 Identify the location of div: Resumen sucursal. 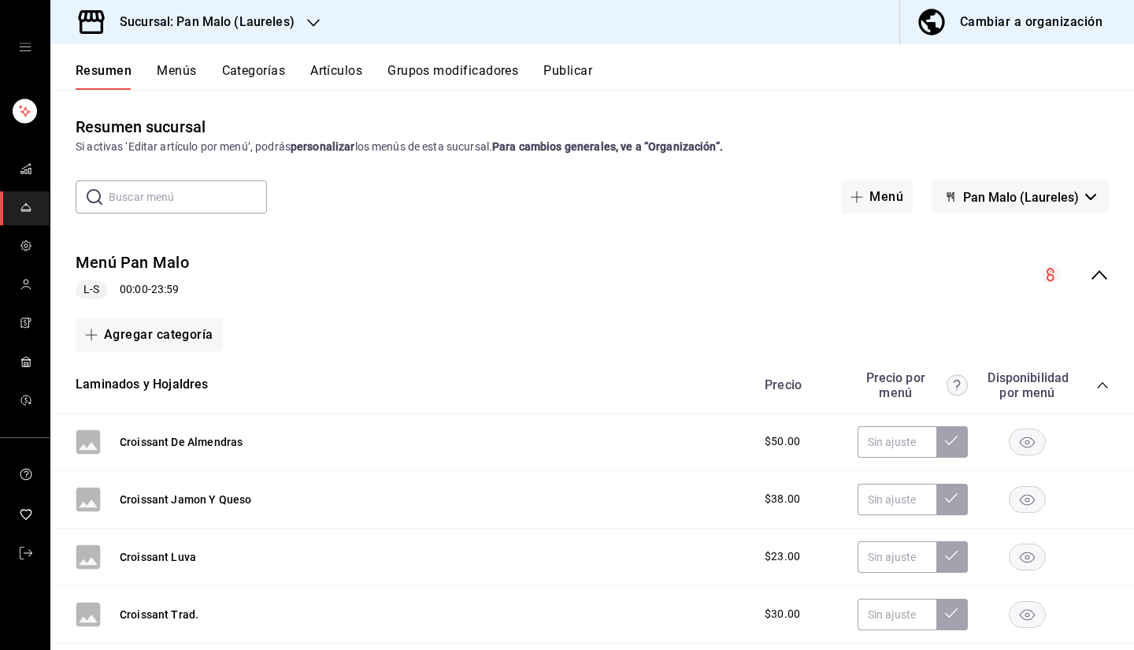
(140, 127).